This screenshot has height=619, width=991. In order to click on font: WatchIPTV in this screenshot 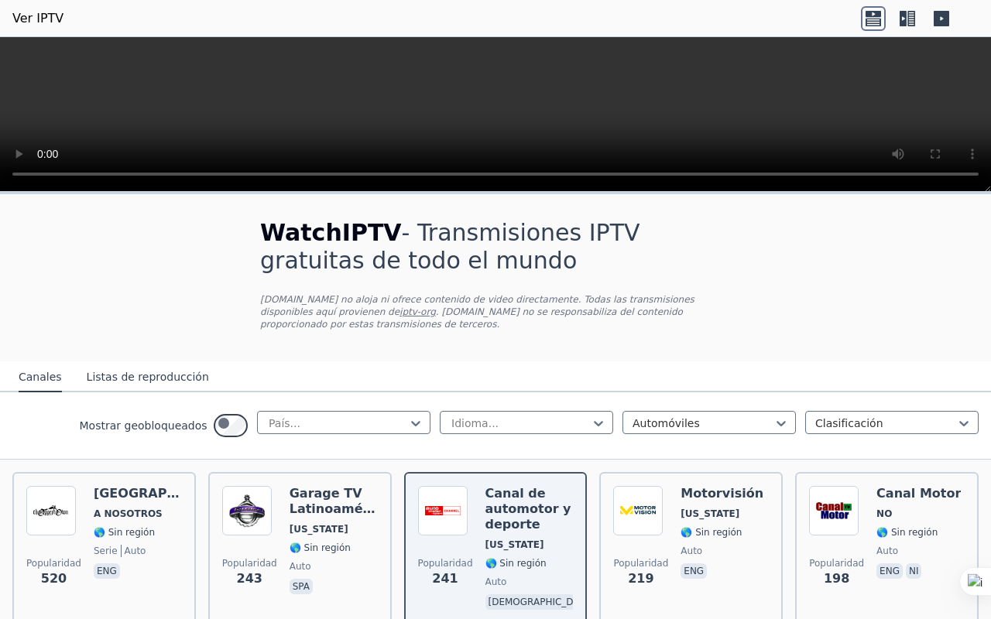, I will do `click(331, 232)`.